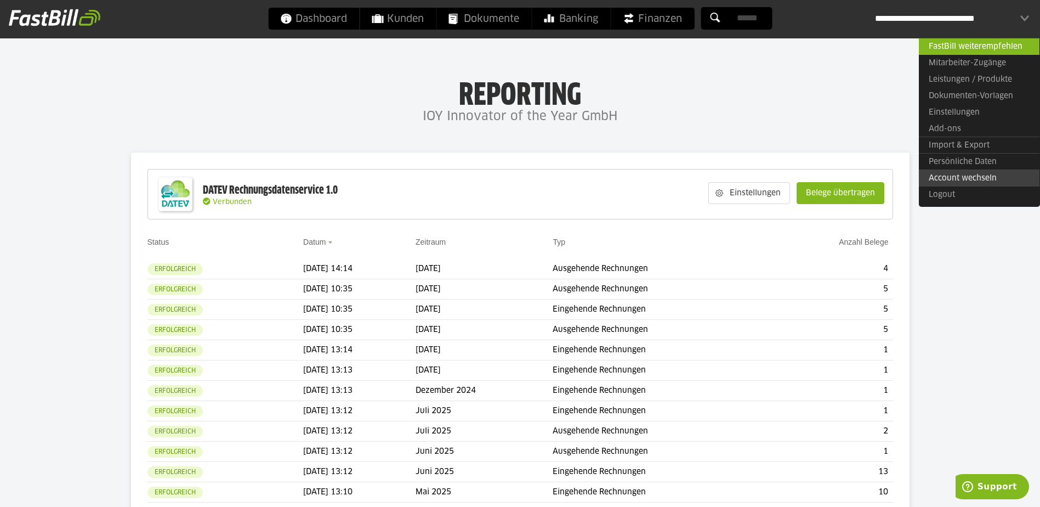 Image resolution: width=1040 pixels, height=507 pixels. I want to click on td: 13, so click(832, 471).